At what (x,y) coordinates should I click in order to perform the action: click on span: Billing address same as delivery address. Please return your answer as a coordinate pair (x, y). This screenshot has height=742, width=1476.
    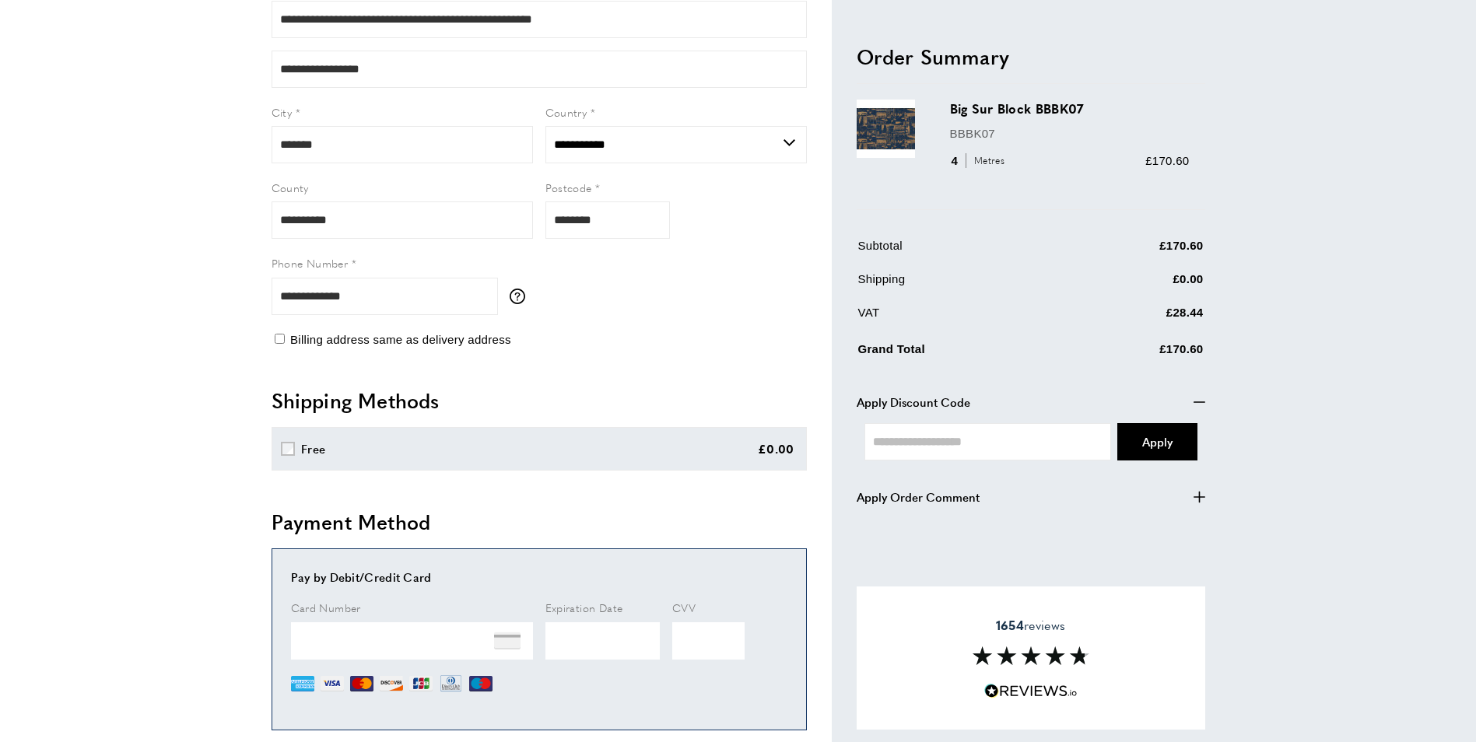
    Looking at the image, I should click on (401, 339).